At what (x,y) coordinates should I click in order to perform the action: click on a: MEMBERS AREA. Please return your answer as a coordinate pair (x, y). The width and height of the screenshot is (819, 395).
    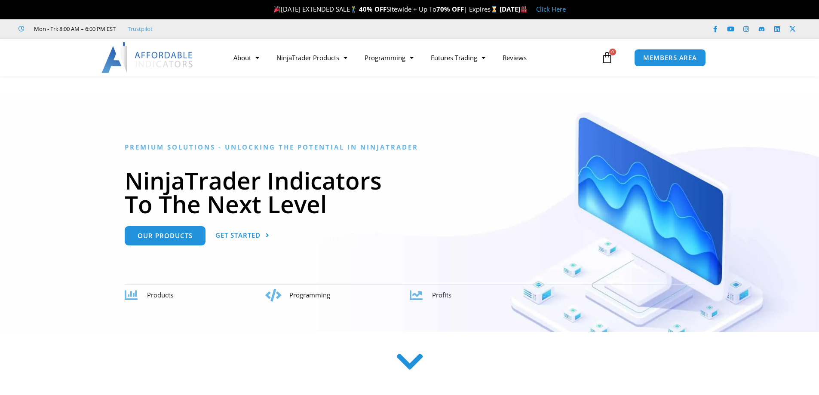
    Looking at the image, I should click on (670, 58).